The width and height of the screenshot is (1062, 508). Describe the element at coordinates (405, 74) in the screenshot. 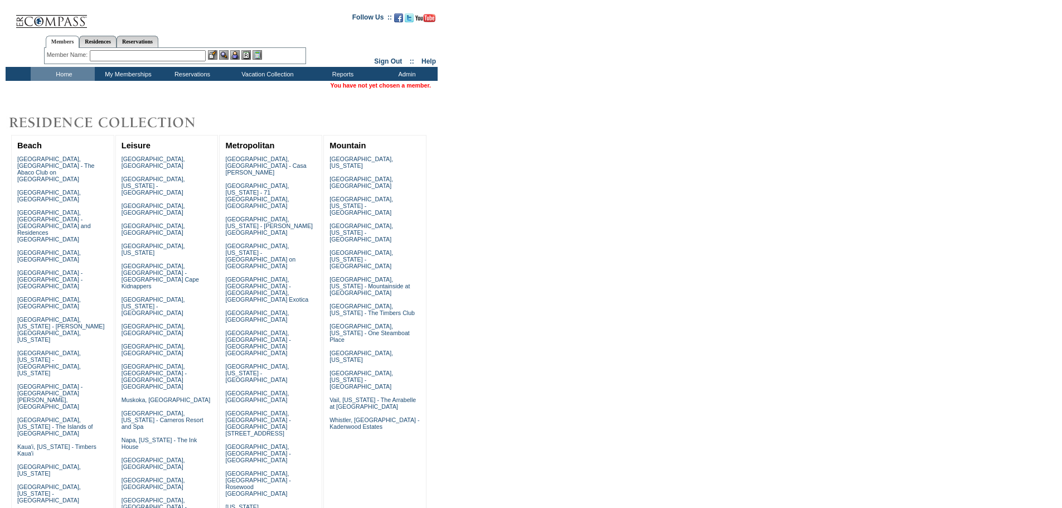

I see `td: Admin` at that location.